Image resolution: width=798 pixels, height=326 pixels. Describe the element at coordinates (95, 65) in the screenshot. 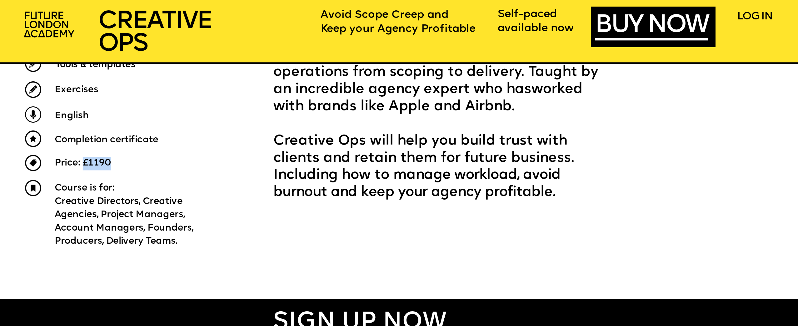

I see `span: Tools & templates` at that location.